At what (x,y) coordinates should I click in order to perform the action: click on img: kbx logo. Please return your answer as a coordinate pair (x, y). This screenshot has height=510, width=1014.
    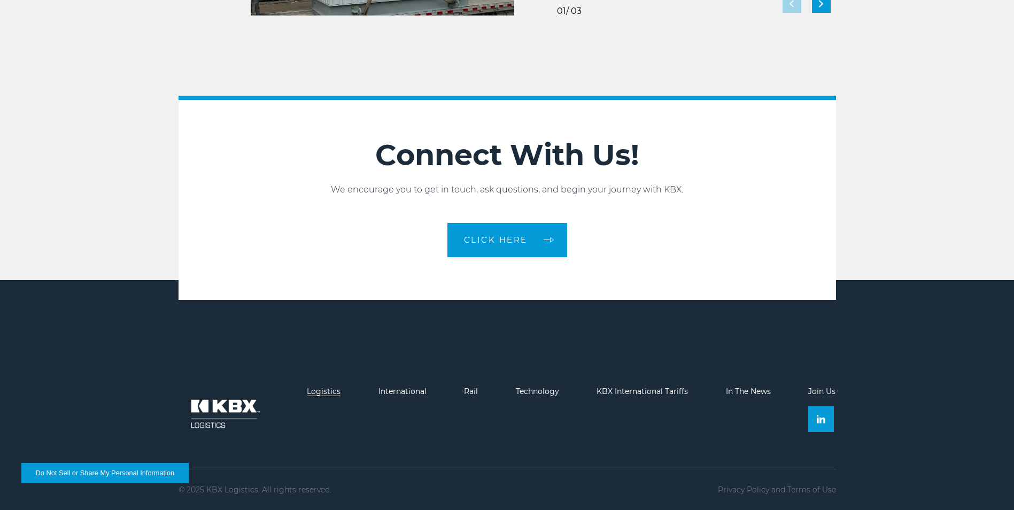
    Looking at the image, I should click on (224, 414).